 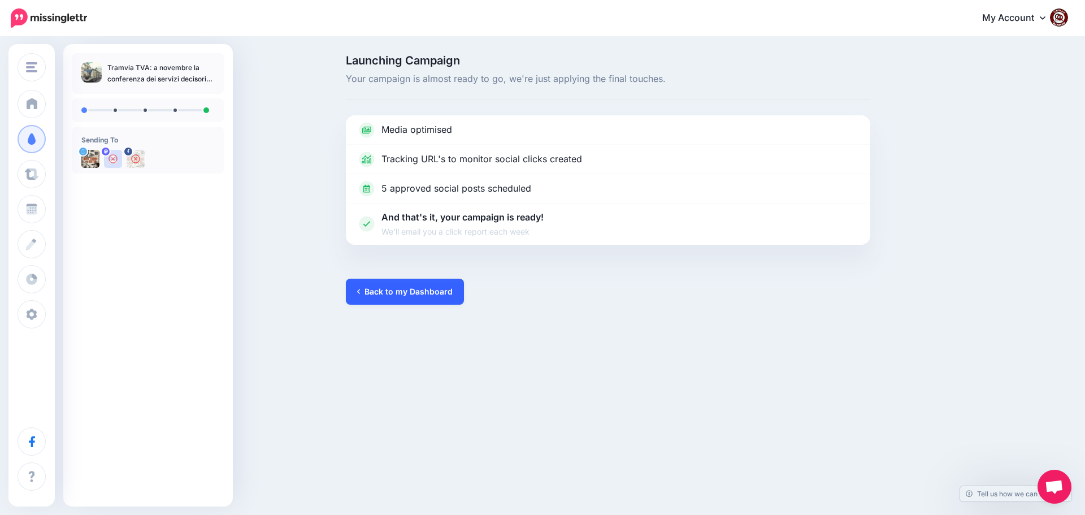 I want to click on img: uTTNWBrh-84924.jpeg, so click(x=90, y=159).